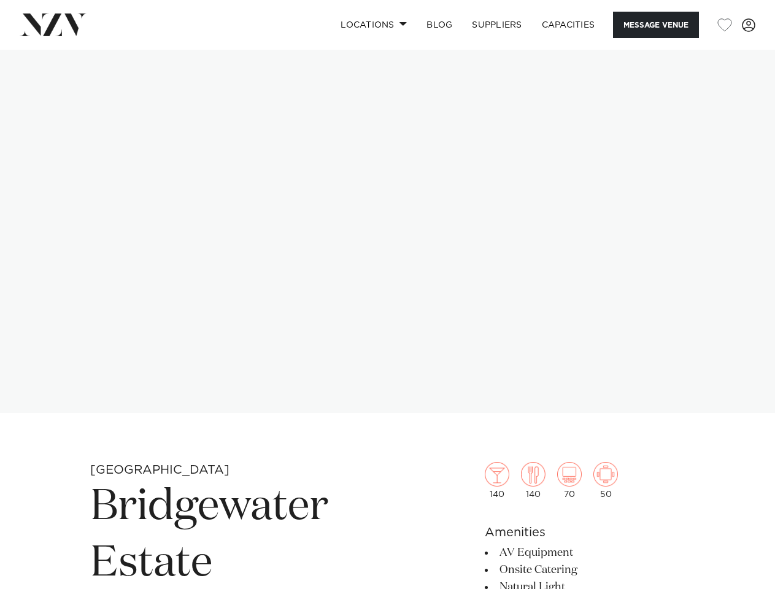 Image resolution: width=775 pixels, height=589 pixels. What do you see at coordinates (440, 25) in the screenshot?
I see `a: BLOG` at bounding box center [440, 25].